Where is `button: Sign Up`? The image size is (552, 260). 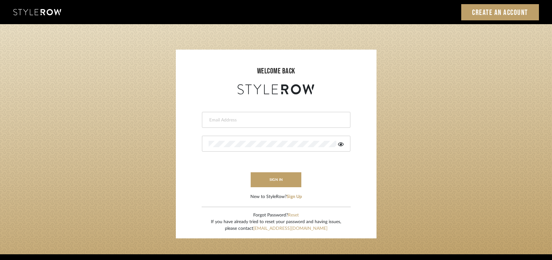 button: Sign Up is located at coordinates (294, 197).